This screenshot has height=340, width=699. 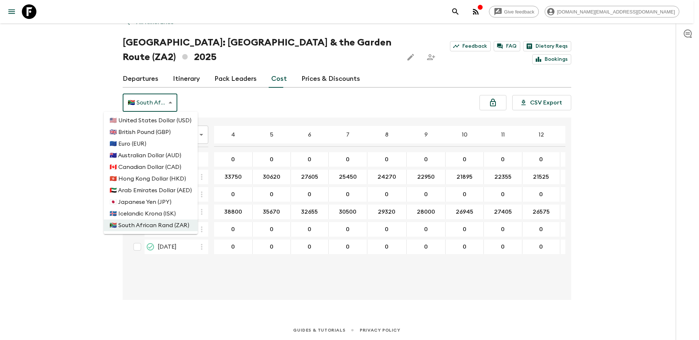 I want to click on li: 🇨🇦 Canadian Dollar (CAD), so click(x=151, y=167).